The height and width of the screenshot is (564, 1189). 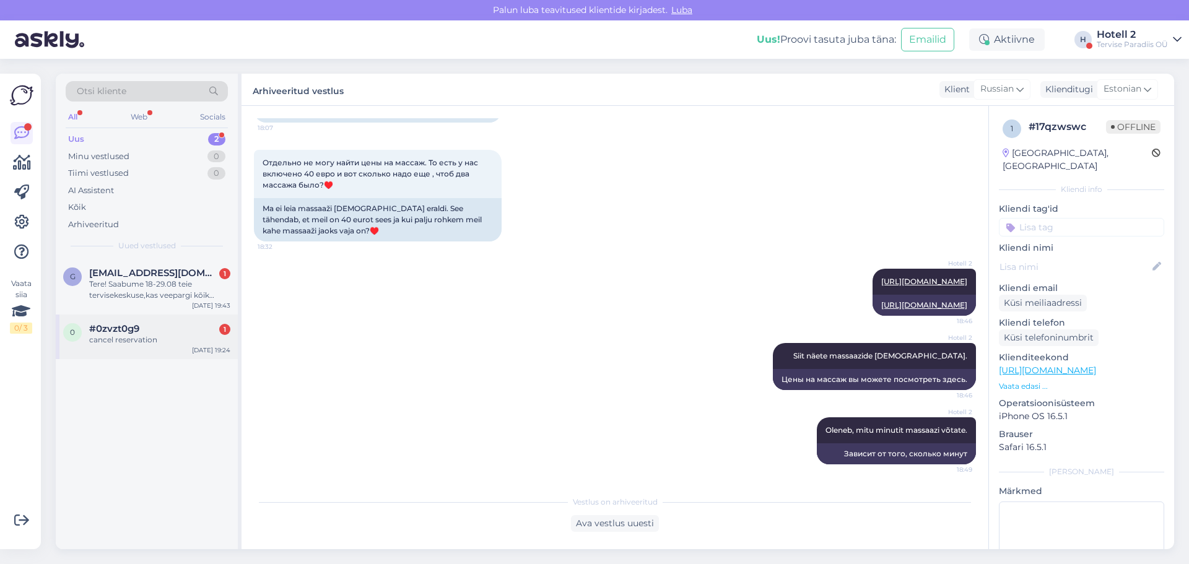 What do you see at coordinates (1083, 40) in the screenshot?
I see `div: H` at bounding box center [1083, 40].